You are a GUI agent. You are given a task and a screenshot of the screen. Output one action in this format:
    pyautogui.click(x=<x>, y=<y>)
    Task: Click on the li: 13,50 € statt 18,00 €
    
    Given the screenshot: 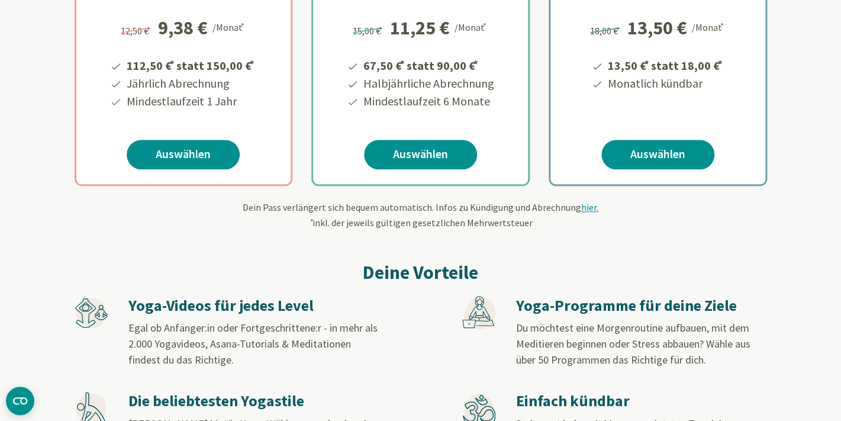 What is the action you would take?
    pyautogui.click(x=665, y=65)
    